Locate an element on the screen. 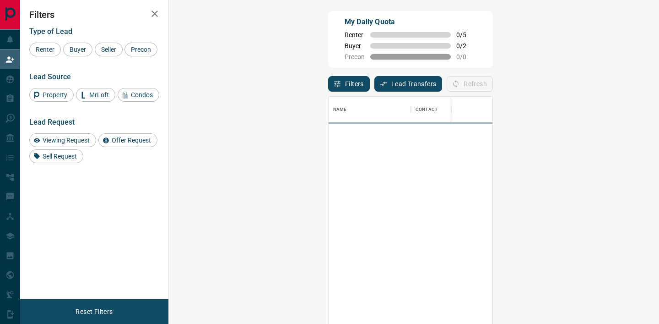  div: Renter is located at coordinates (45, 49).